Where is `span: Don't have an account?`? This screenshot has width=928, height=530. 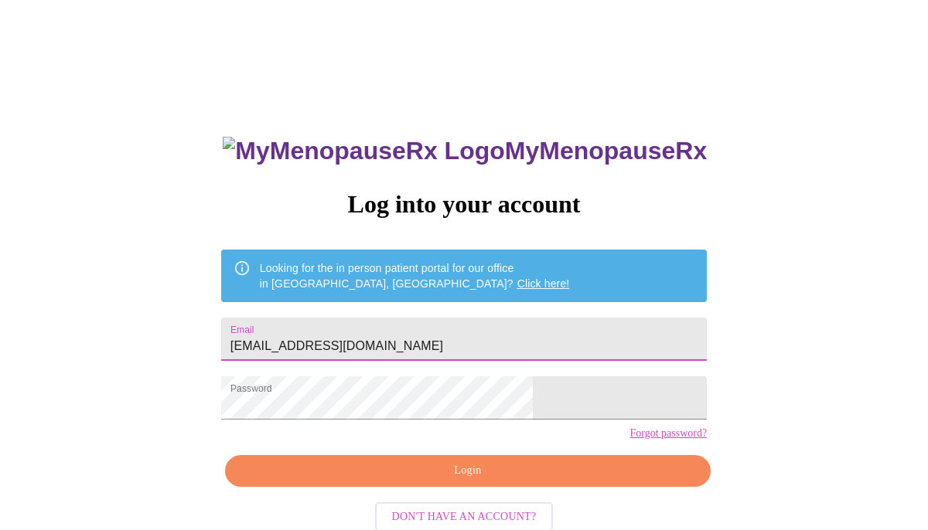 span: Don't have an account? is located at coordinates (464, 517).